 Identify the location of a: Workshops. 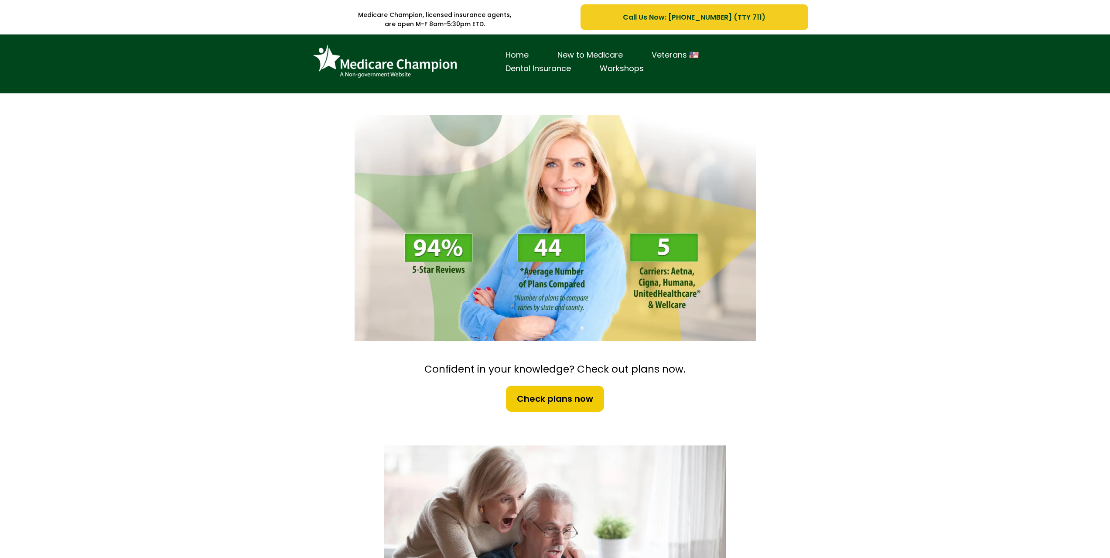
(621, 68).